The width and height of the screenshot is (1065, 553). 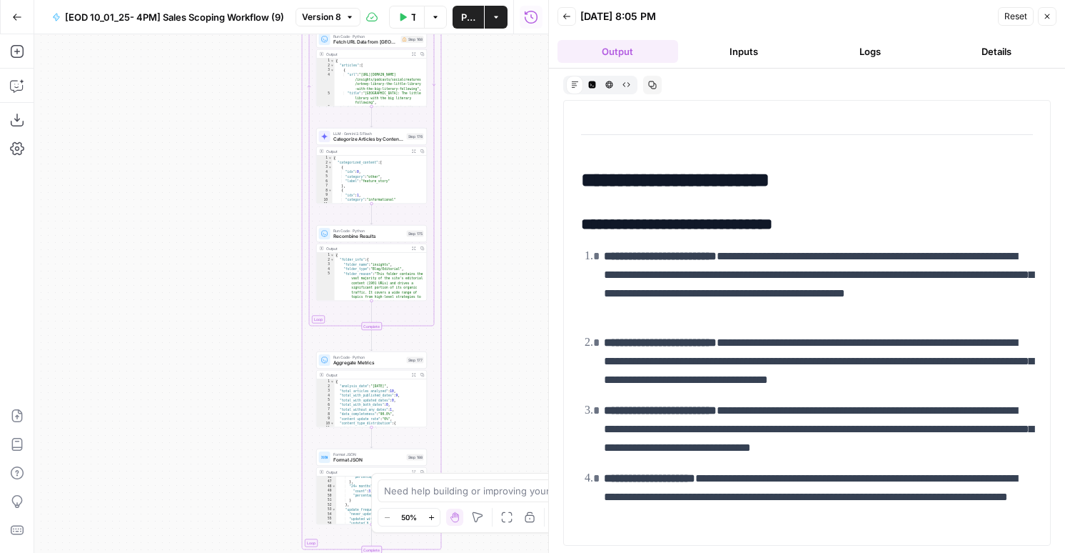 What do you see at coordinates (333, 260) in the screenshot?
I see `span: Toggle code folding, rows 2 through 21` at bounding box center [333, 260].